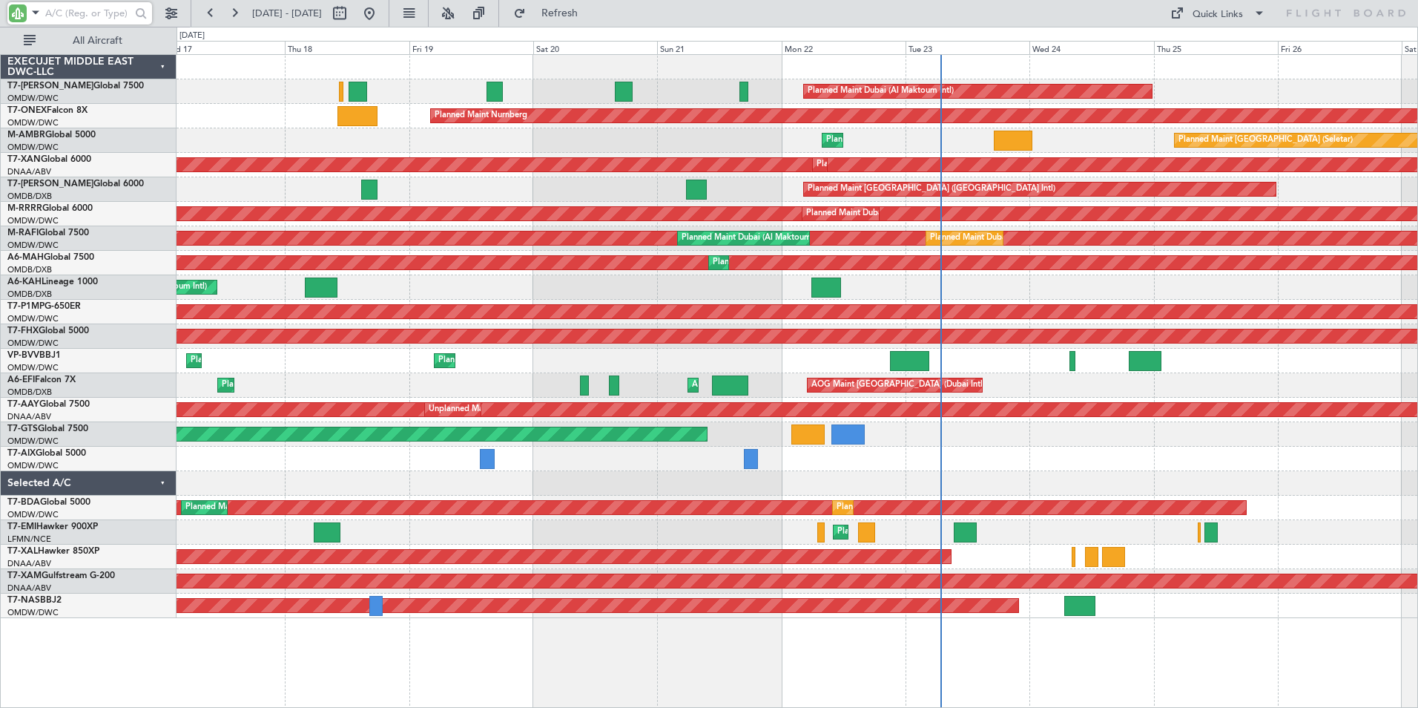 The height and width of the screenshot is (708, 1418). What do you see at coordinates (26, 135) in the screenshot?
I see `span: M-AMBR` at bounding box center [26, 135].